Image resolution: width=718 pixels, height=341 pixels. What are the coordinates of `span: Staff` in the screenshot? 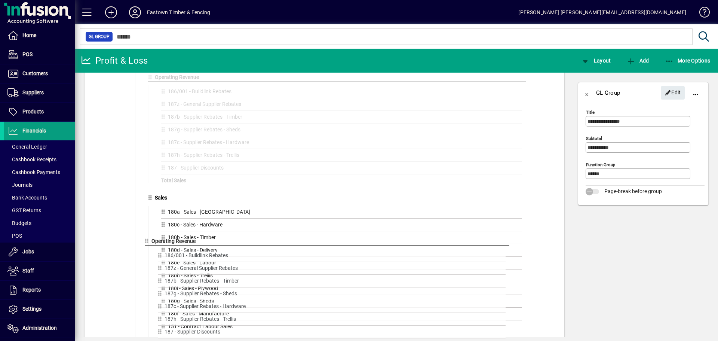 It's located at (28, 270).